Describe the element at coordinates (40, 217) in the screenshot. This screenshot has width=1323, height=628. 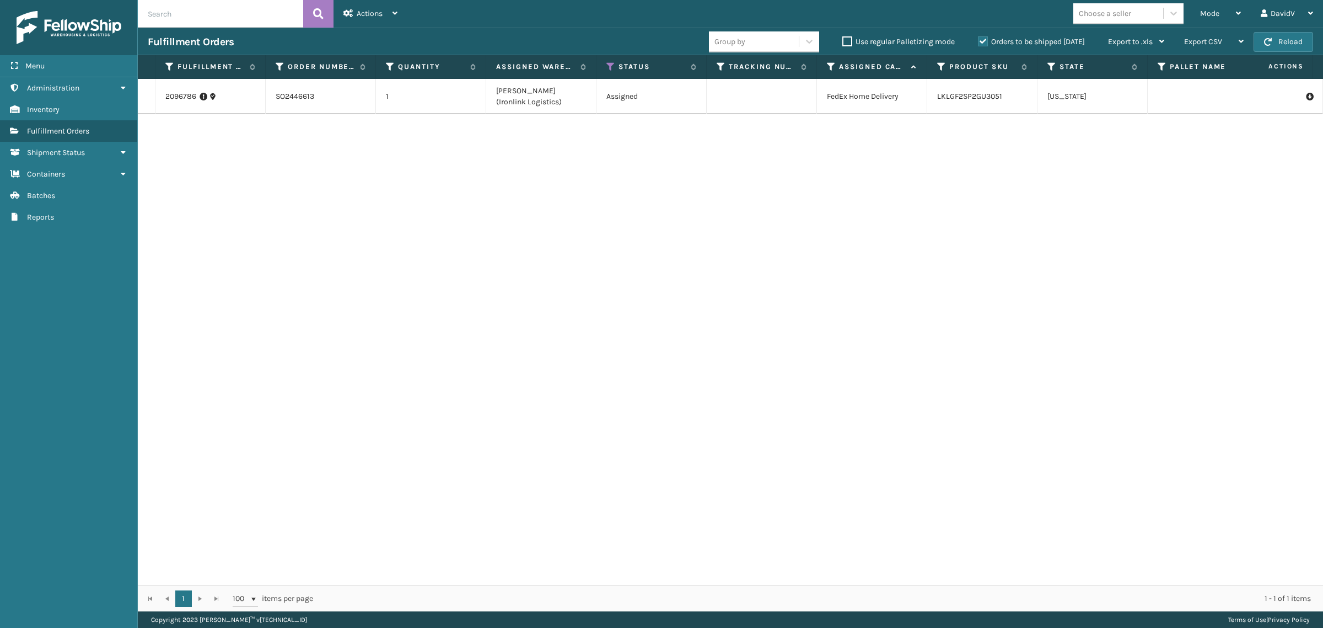
I see `span: Reports` at that location.